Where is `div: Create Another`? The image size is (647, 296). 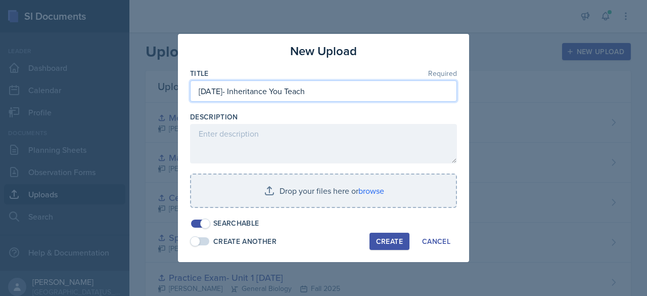 div: Create Another is located at coordinates (245, 241).